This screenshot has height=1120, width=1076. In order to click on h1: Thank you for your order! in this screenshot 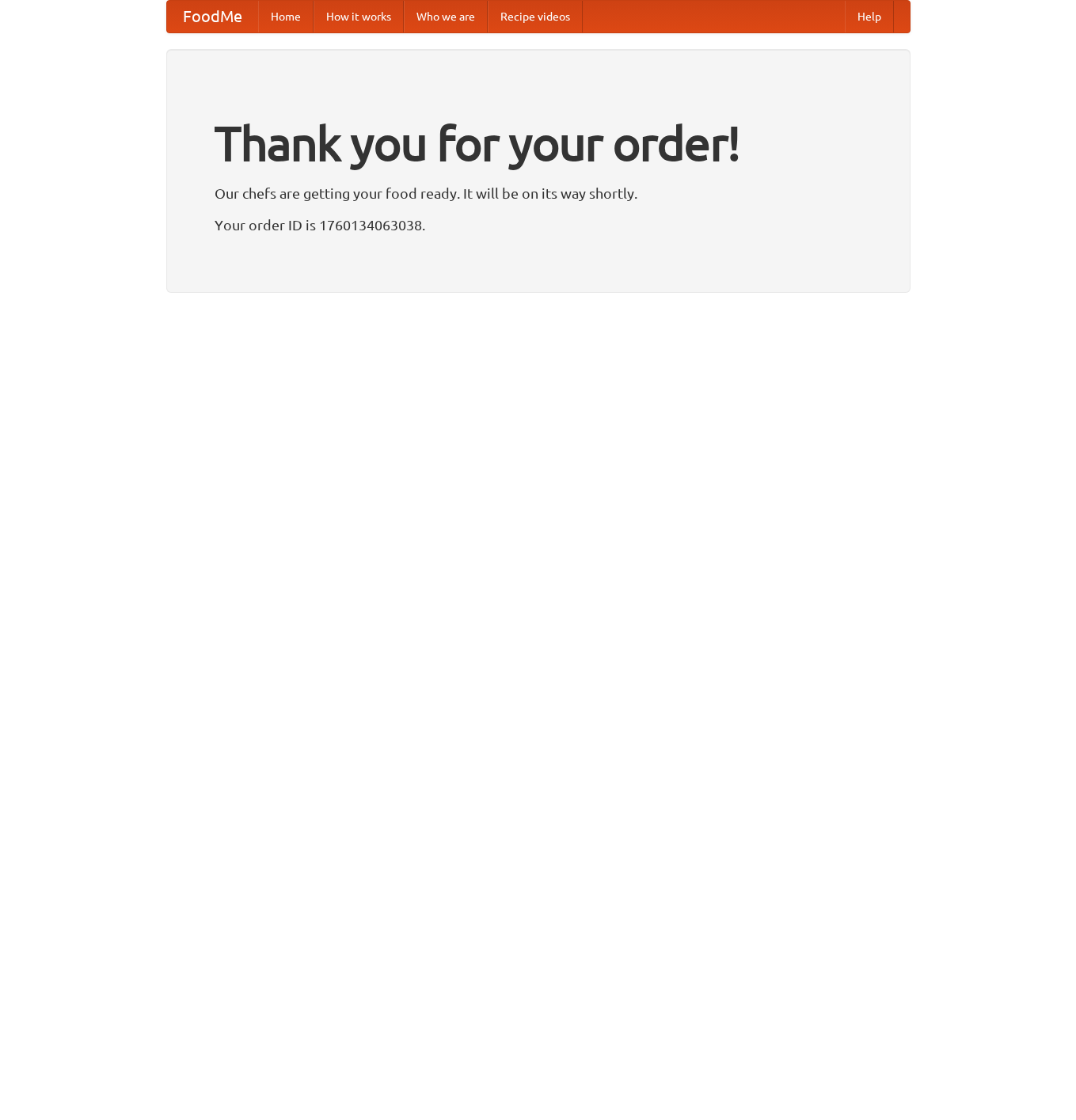, I will do `click(538, 143)`.